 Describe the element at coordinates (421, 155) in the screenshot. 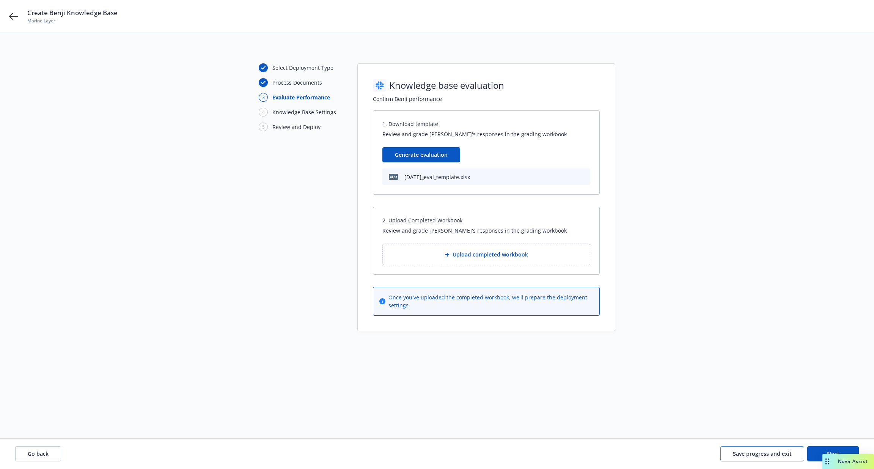

I see `button: Generate evaluation` at that location.